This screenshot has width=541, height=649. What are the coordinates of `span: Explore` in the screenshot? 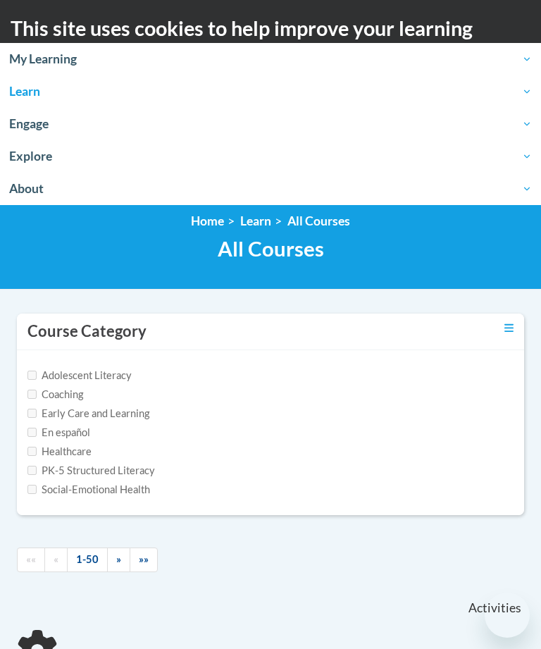 It's located at (271, 156).